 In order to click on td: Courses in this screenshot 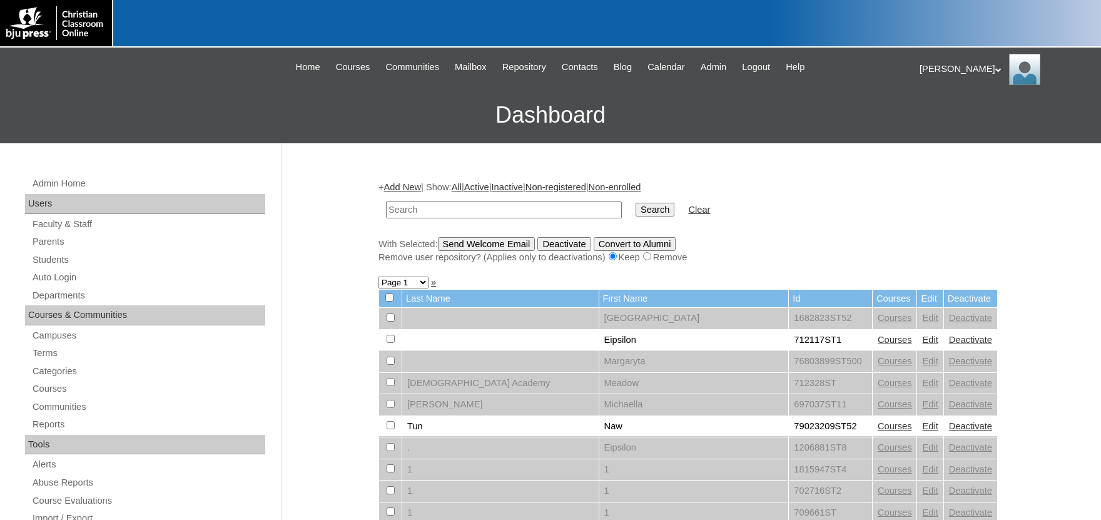, I will do `click(894, 298)`.